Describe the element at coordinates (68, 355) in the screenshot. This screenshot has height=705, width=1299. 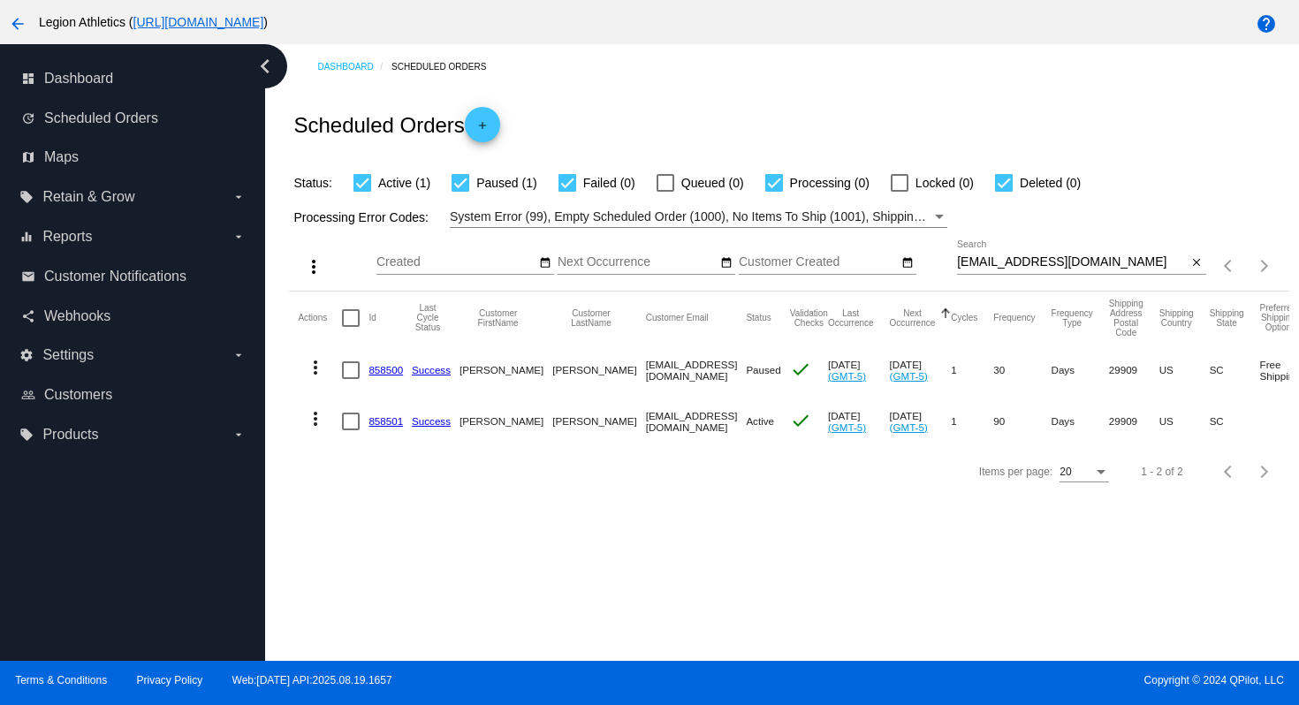
I see `span: Settings` at that location.